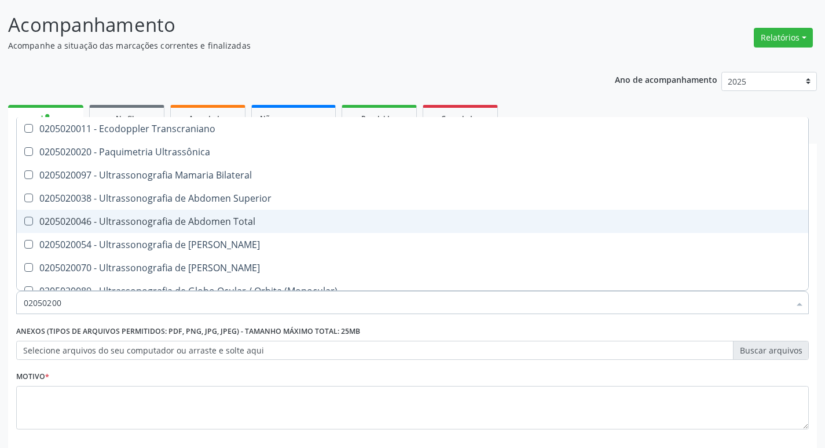  I want to click on p: Acompanhe a situação das marcações correntes e finalizadas, so click(291, 45).